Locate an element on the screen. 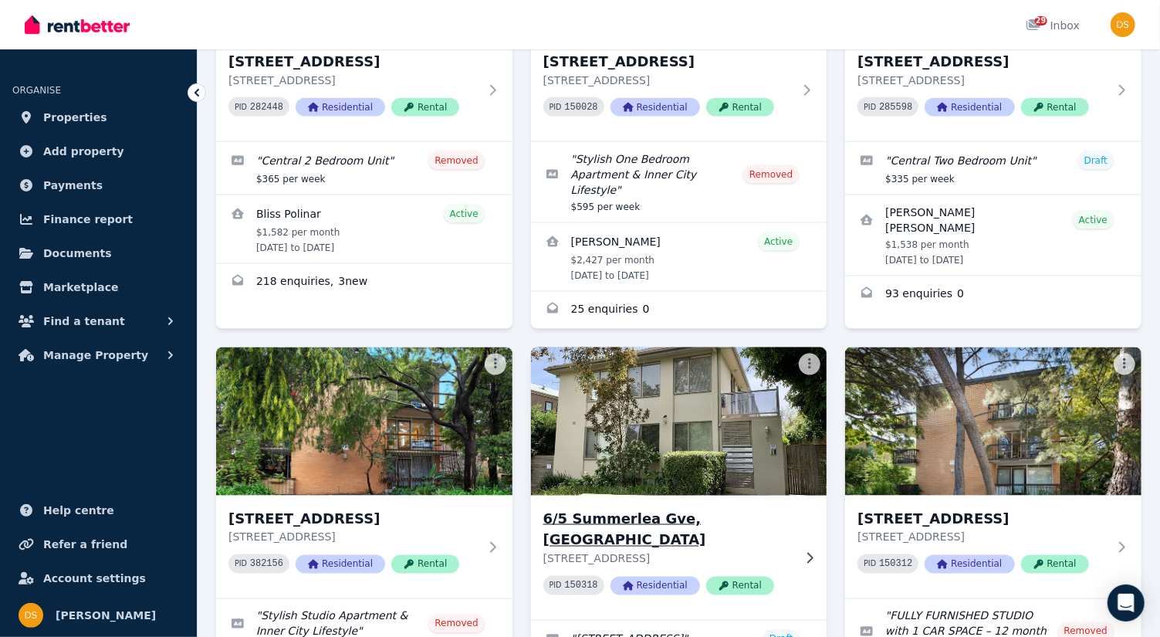 Image resolution: width=1160 pixels, height=637 pixels. a: Refer a friend is located at coordinates (98, 544).